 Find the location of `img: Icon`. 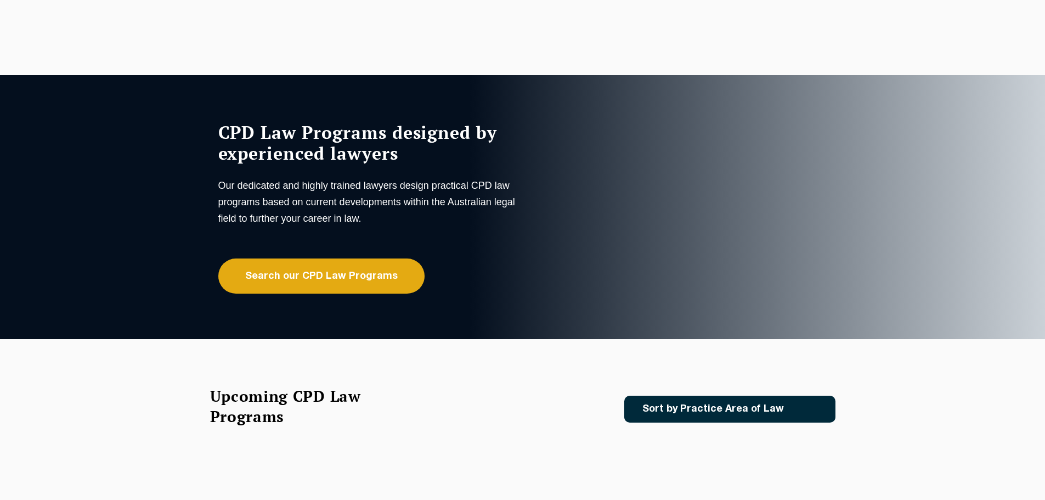

img: Icon is located at coordinates (807, 409).